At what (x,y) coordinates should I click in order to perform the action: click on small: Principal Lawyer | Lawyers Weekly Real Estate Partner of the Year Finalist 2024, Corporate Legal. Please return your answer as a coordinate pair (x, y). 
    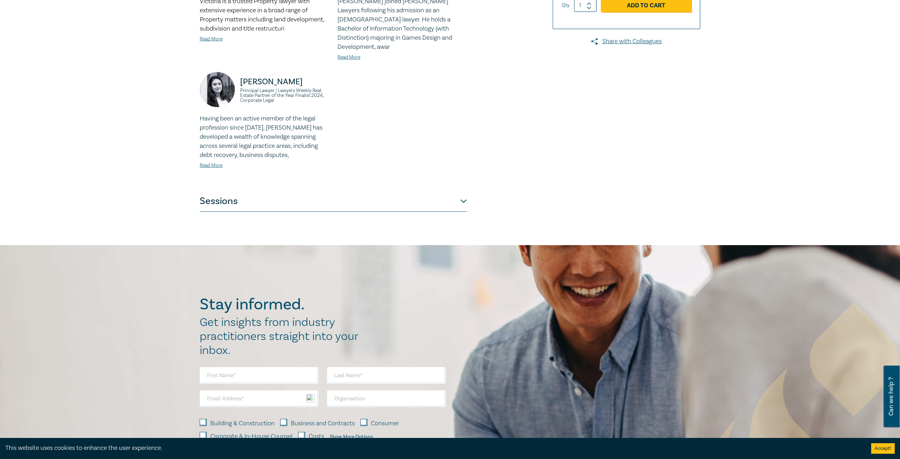
    Looking at the image, I should click on (284, 96).